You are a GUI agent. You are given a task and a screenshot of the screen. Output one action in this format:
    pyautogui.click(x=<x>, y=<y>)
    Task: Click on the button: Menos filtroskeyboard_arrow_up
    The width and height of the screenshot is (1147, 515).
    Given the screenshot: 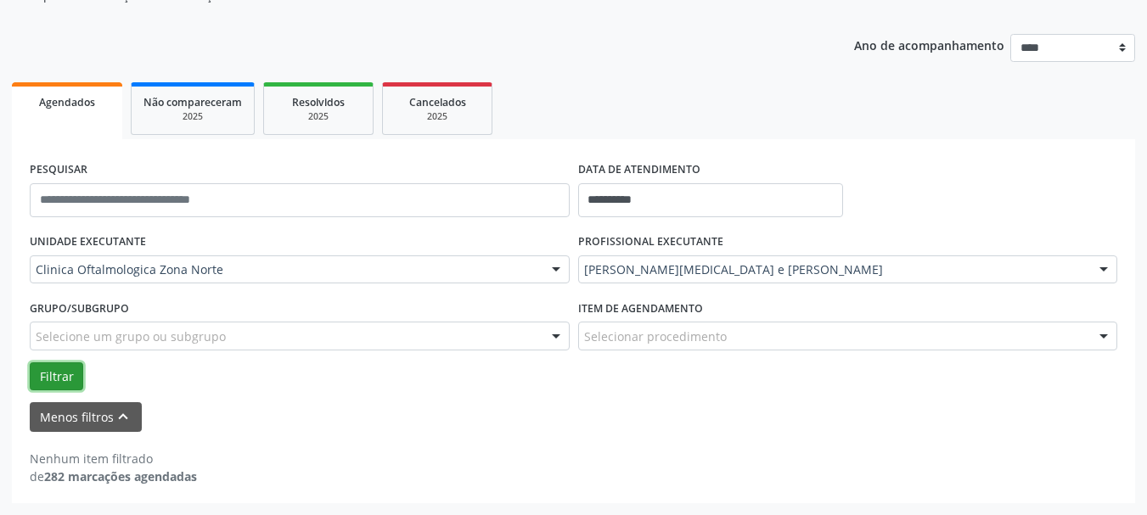 What is the action you would take?
    pyautogui.click(x=86, y=417)
    